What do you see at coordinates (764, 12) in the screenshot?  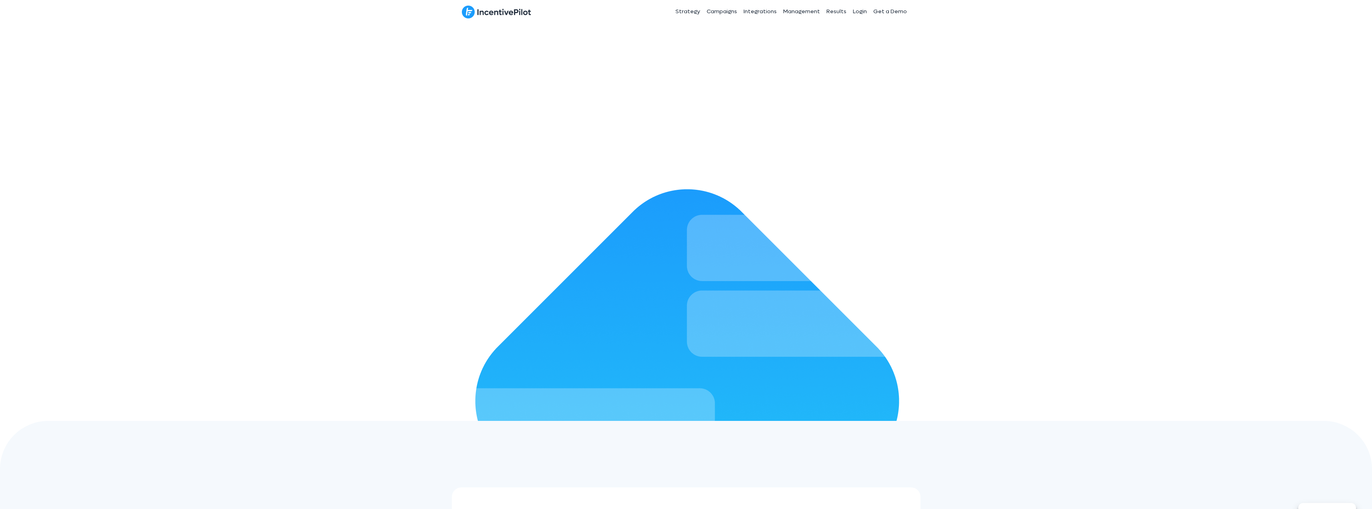 I see `nav: Header Menu` at bounding box center [764, 12].